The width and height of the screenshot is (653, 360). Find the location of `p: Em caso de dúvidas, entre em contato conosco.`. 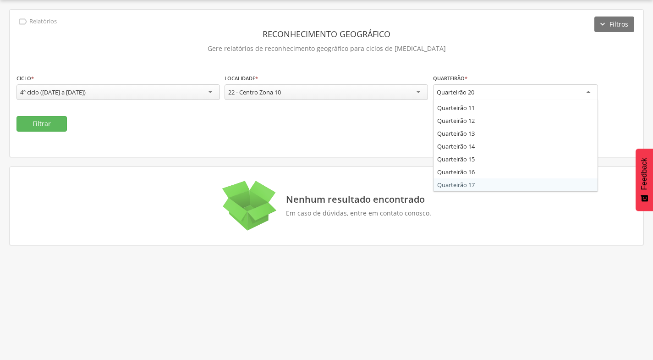

p: Em caso de dúvidas, entre em contato conosco. is located at coordinates (358, 213).